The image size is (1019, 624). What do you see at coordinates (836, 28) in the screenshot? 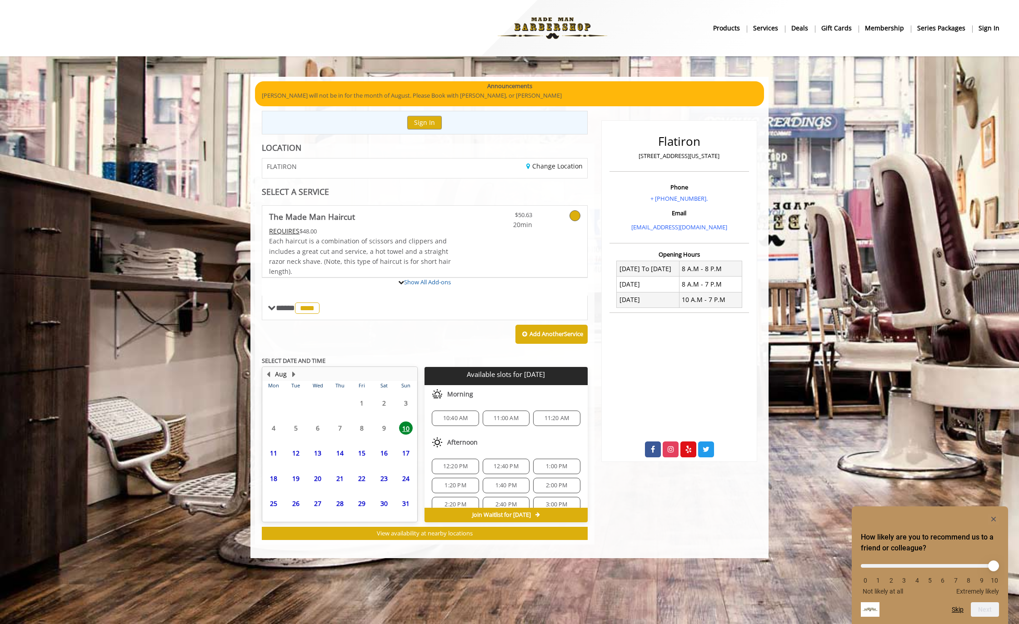
I see `b: gift cards` at bounding box center [836, 28].